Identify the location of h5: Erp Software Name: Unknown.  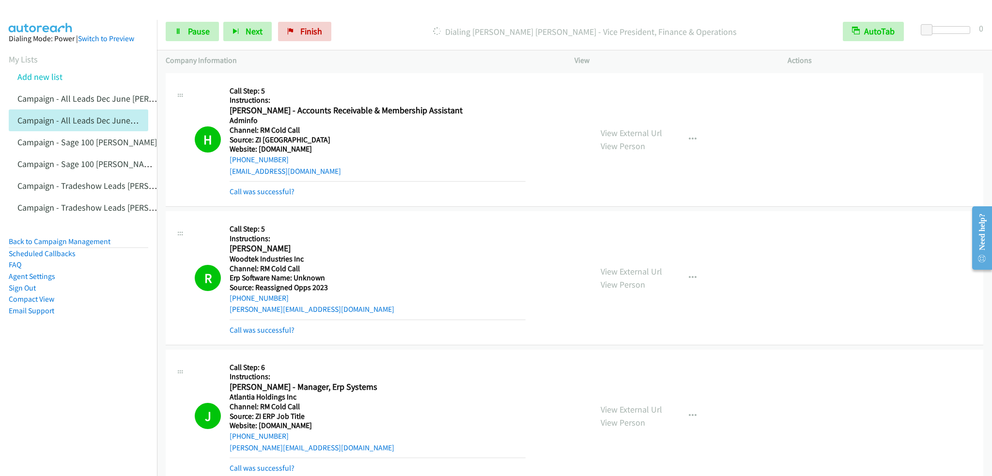
(377, 278).